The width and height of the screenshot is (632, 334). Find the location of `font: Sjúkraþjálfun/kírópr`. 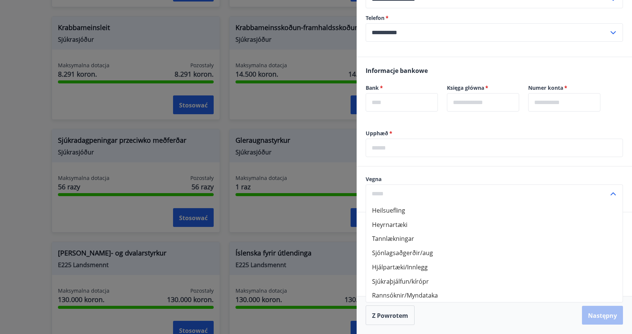

font: Sjúkraþjálfun/kírópr is located at coordinates (400, 281).